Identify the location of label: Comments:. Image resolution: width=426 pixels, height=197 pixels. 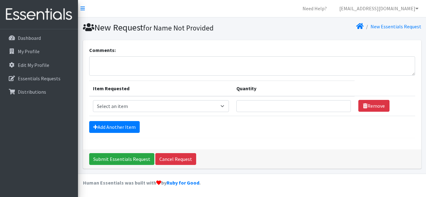
(102, 50).